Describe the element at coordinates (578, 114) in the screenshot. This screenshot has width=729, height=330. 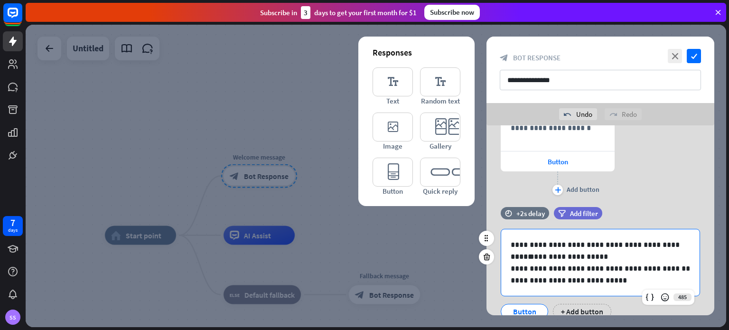
I see `div: Undo` at that location.